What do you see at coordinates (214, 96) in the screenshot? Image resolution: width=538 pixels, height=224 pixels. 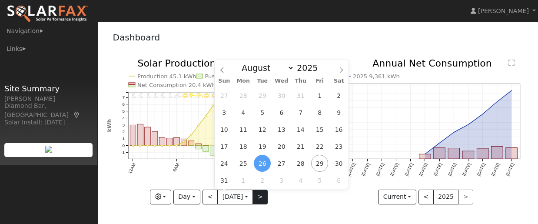 I see `i: 11AM - Clear` at bounding box center [214, 96].